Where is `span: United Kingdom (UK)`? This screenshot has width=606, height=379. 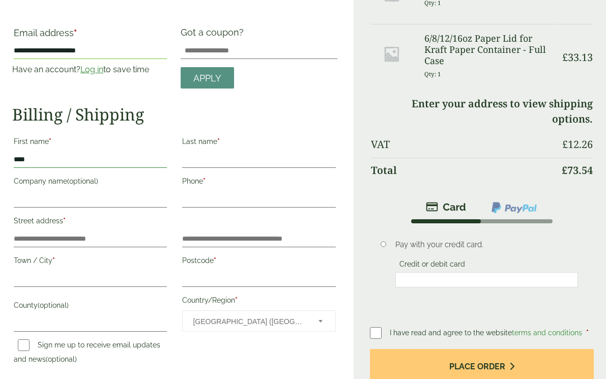 span: United Kingdom (UK) is located at coordinates (248, 321).